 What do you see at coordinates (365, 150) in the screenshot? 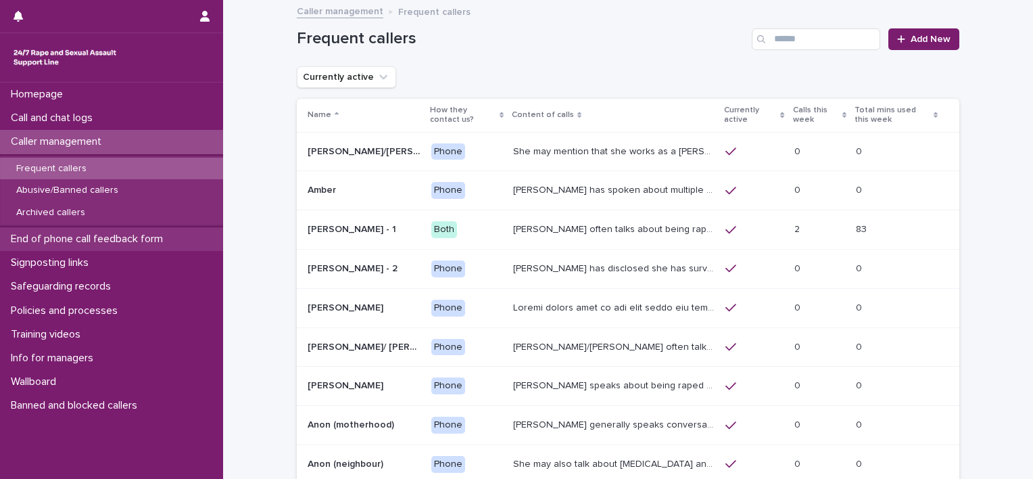
I see `p: Abbie/Emily (Anon/'I don't know'/'I can't remember')` at bounding box center [365, 150].